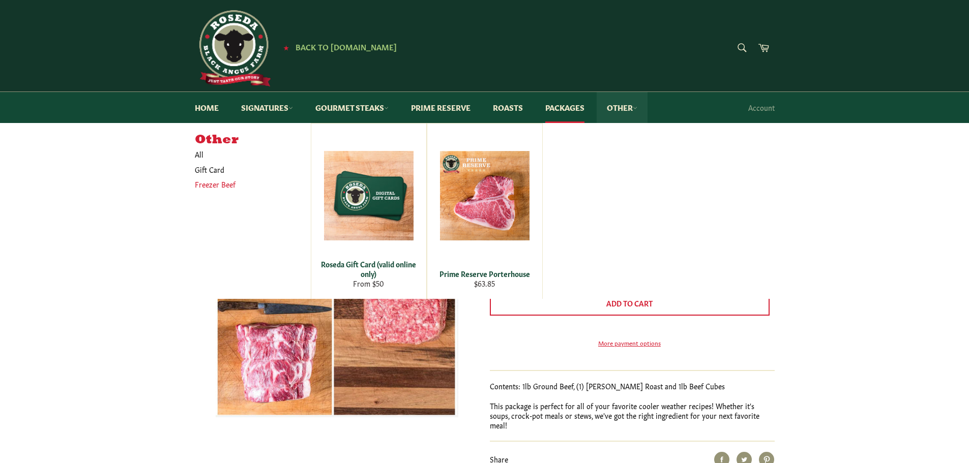  What do you see at coordinates (253, 140) in the screenshot?
I see `h5: Other` at bounding box center [253, 140].